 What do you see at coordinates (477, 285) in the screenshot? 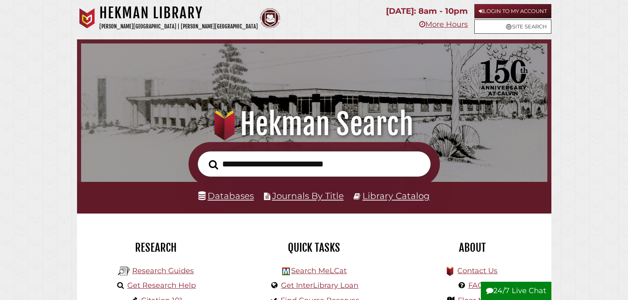
I see `a: FAQs` at bounding box center [477, 285].